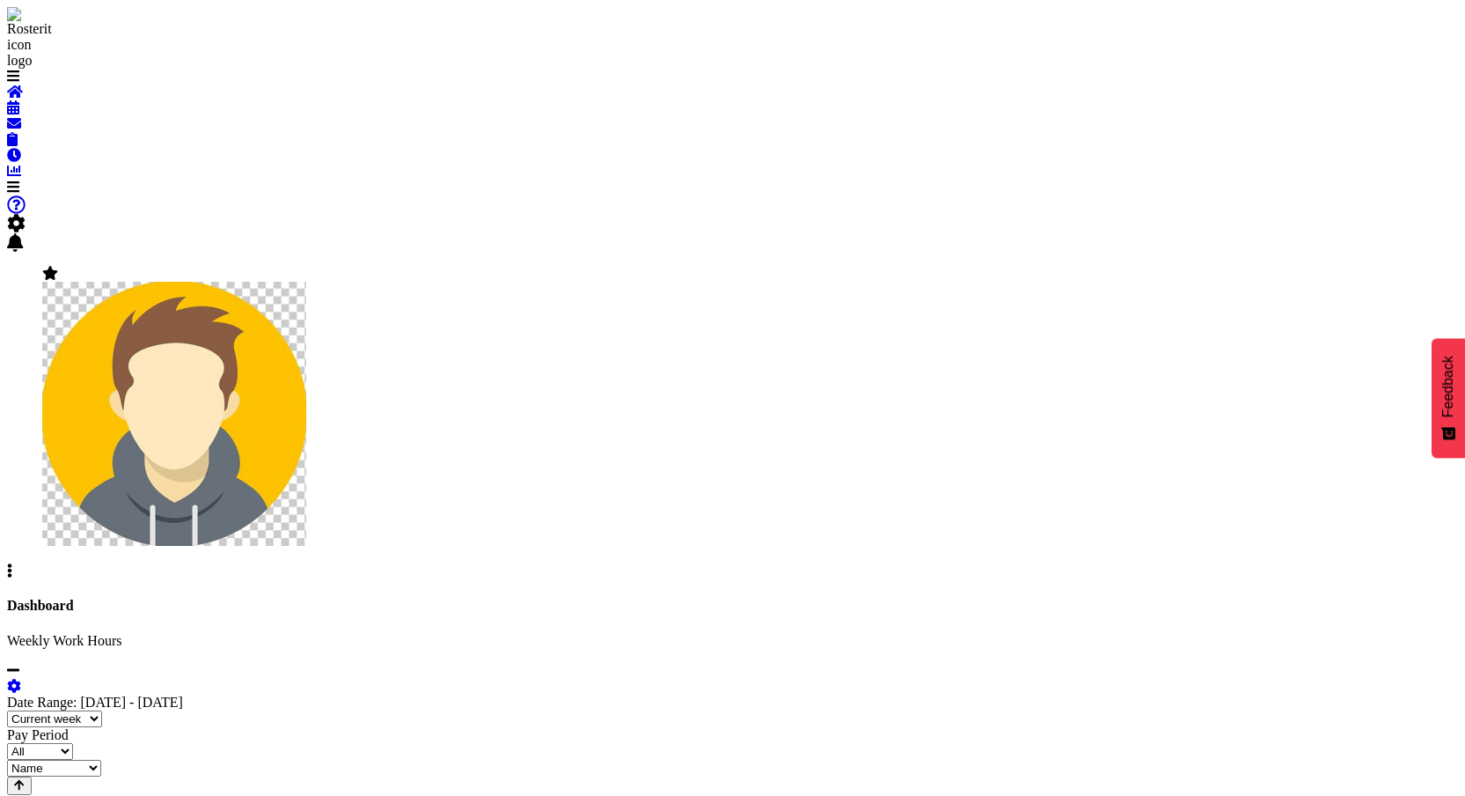  I want to click on span: Feedback, so click(1449, 386).